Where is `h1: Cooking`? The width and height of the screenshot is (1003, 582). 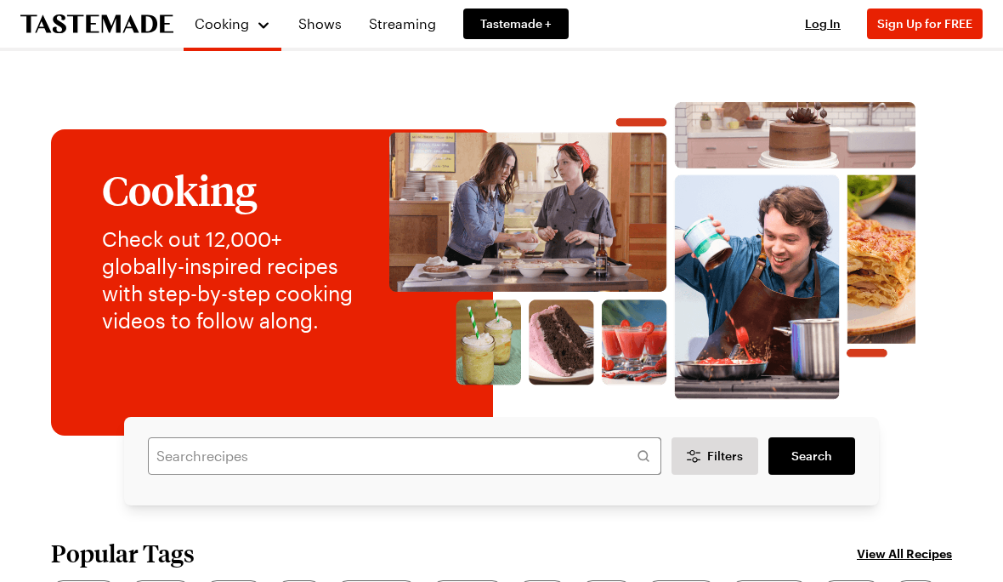 h1: Cooking is located at coordinates (227, 190).